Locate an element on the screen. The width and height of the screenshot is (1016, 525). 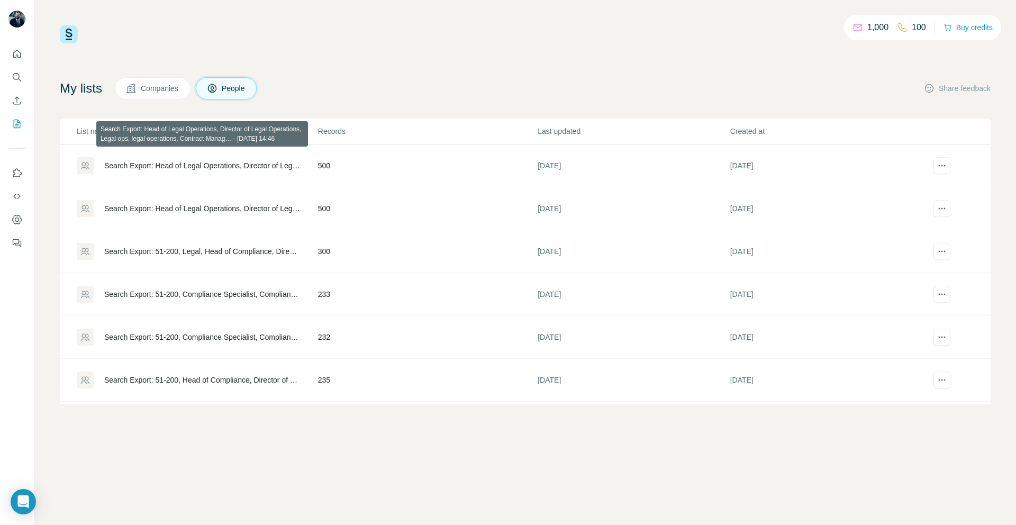
span: People is located at coordinates (234, 88).